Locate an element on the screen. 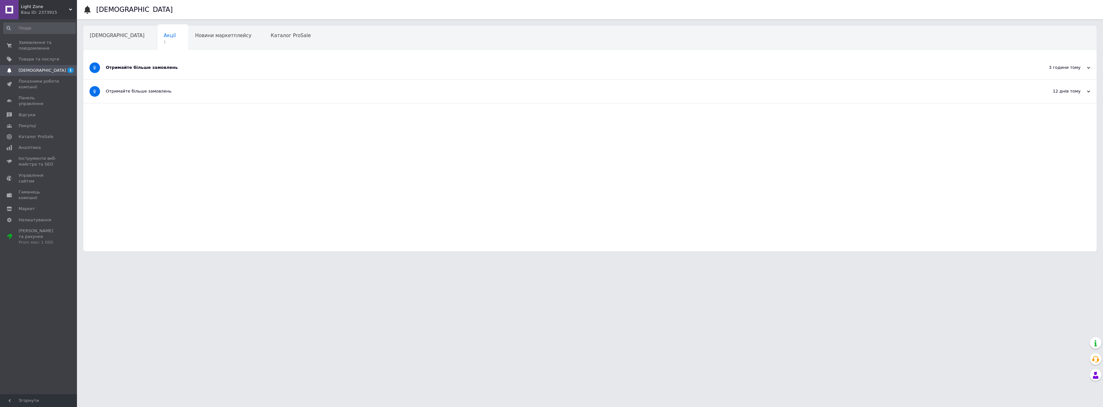 This screenshot has height=407, width=1103. div: Prom мікс 1 000 is located at coordinates (39, 243).